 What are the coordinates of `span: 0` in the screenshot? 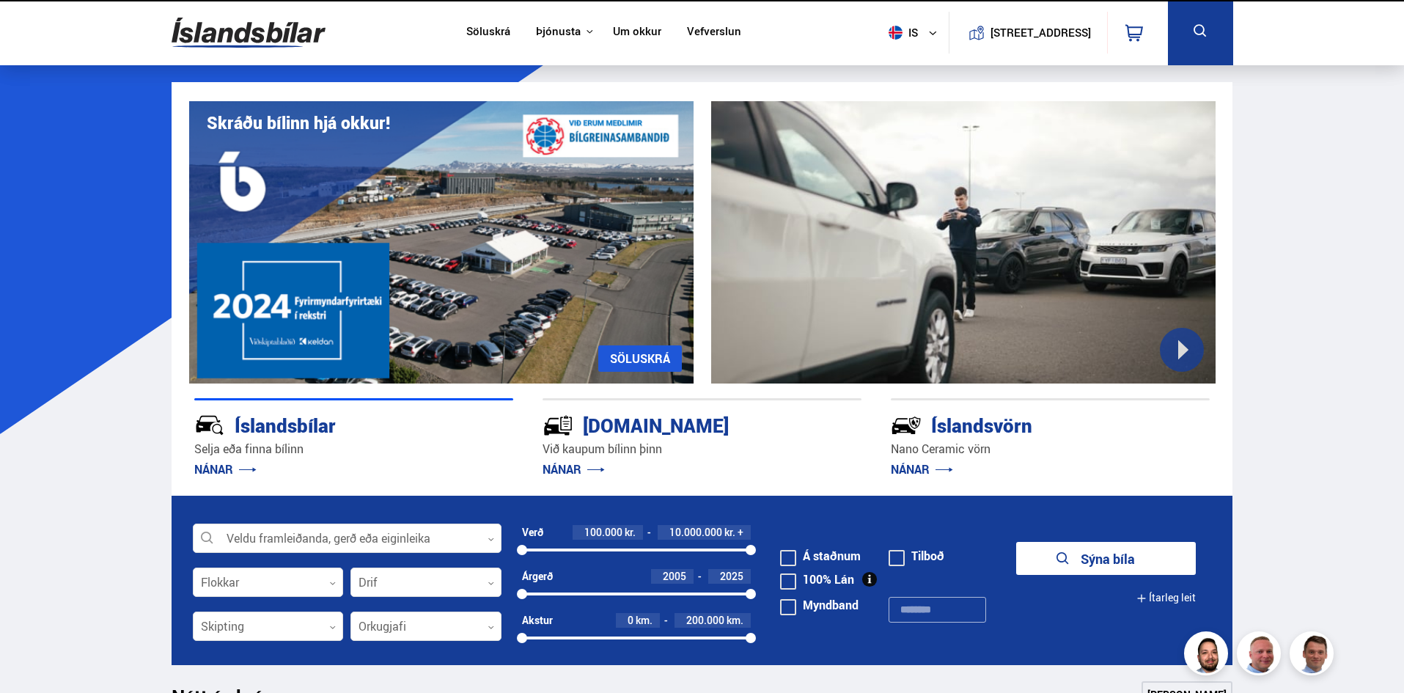 It's located at (630, 619).